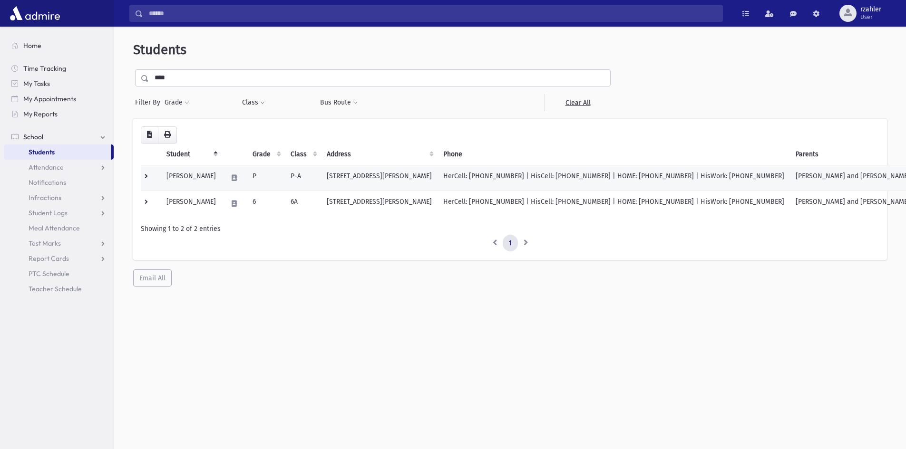  What do you see at coordinates (58, 137) in the screenshot?
I see `a: School` at bounding box center [58, 137].